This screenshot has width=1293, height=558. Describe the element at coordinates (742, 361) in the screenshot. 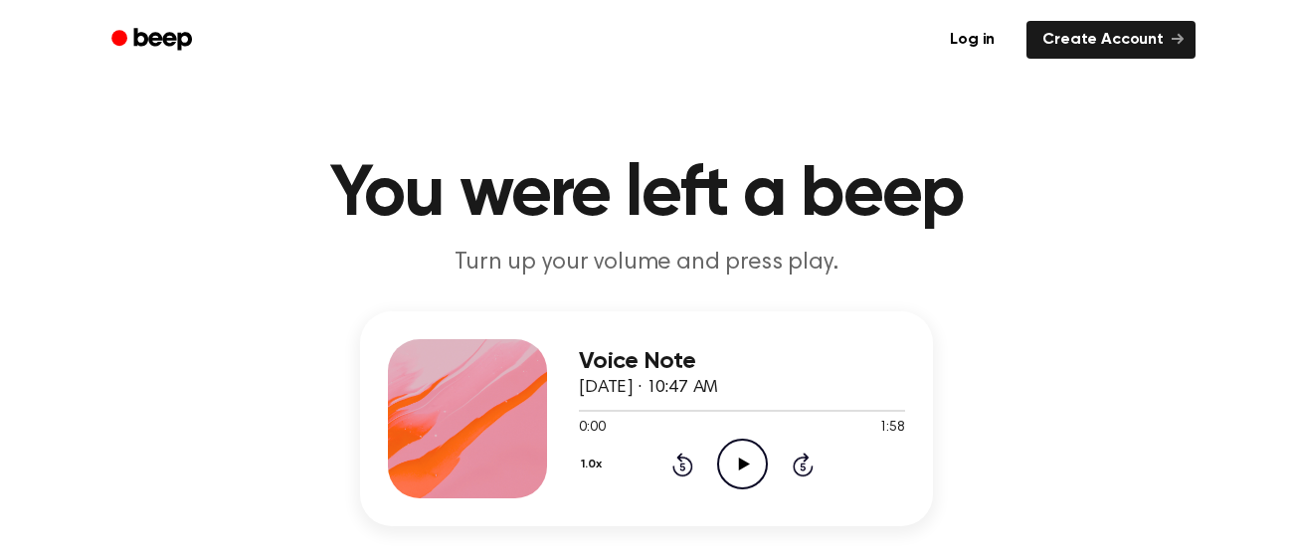

I see `h3: Voice Note` at that location.